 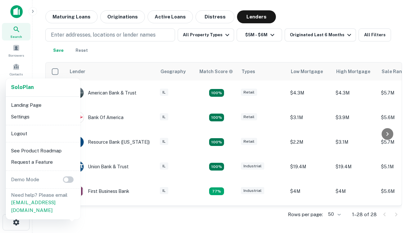 I want to click on strong: Solo Plan, so click(x=22, y=87).